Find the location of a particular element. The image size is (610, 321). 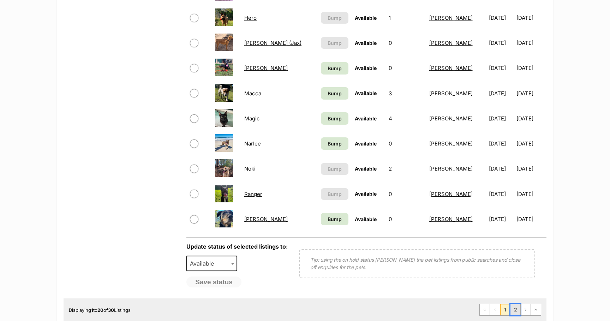

strong: 20 is located at coordinates (100, 310).